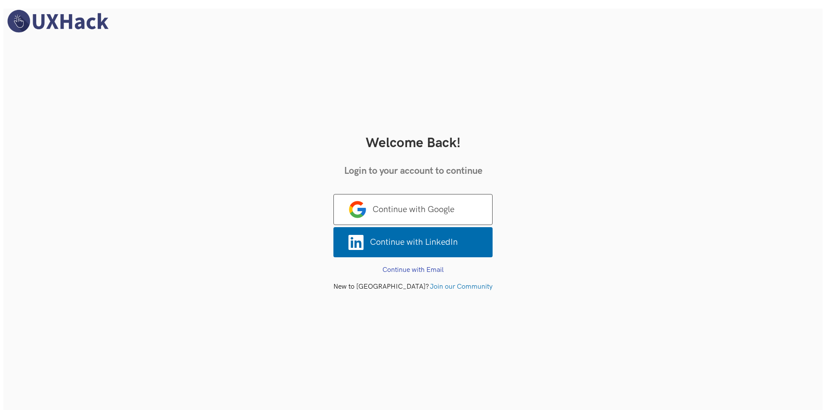 The image size is (826, 410). Describe the element at coordinates (357, 209) in the screenshot. I see `img: google-logo.png` at that location.